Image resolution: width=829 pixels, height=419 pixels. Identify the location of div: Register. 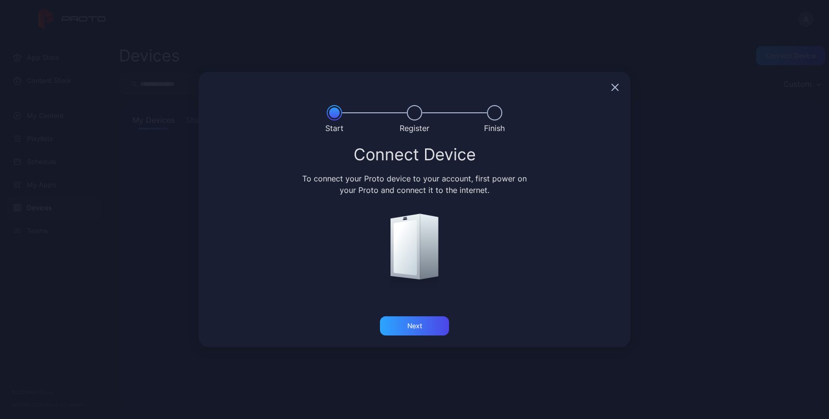
(415, 128).